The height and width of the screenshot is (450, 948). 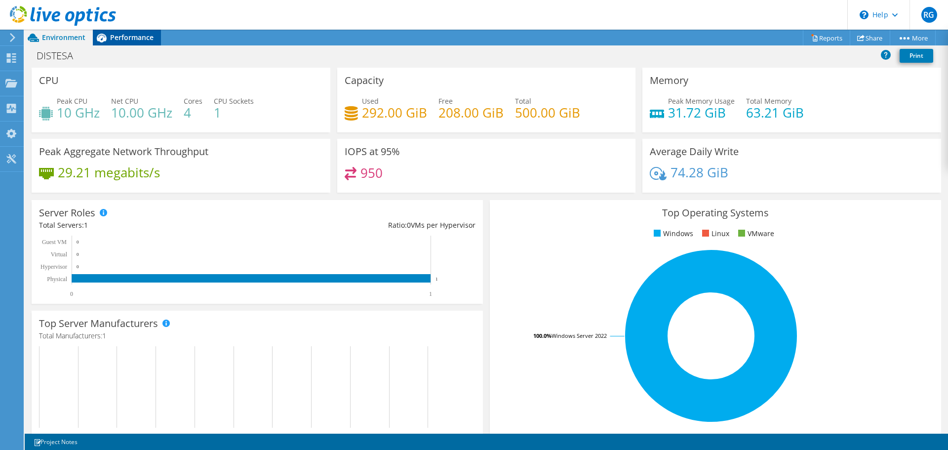 I want to click on h4: Total Manufacturers:, so click(x=257, y=336).